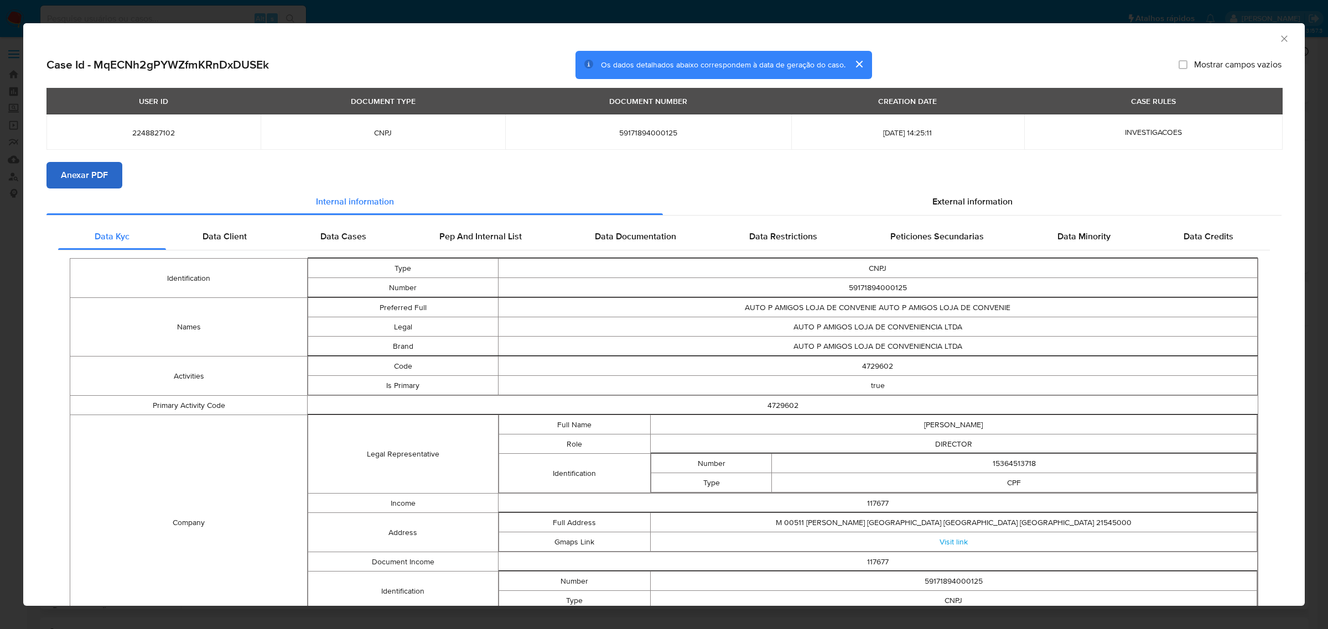  Describe the element at coordinates (355, 201) in the screenshot. I see `span: Internal information` at that location.